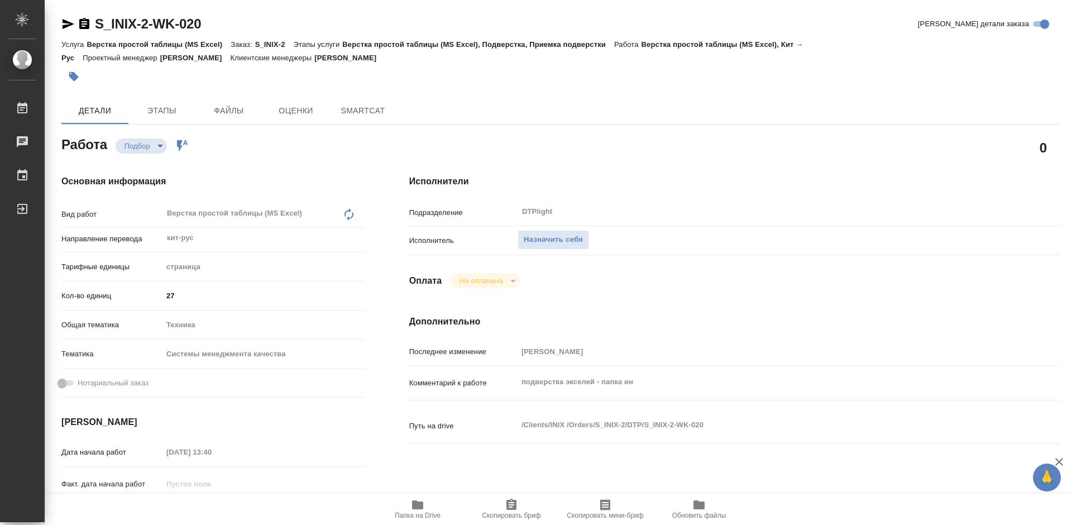 This screenshot has width=1072, height=525. Describe the element at coordinates (478, 44) in the screenshot. I see `p: Верстка простой таблицы (MS Excel), Подверстка, Приемка подверстки` at that location.